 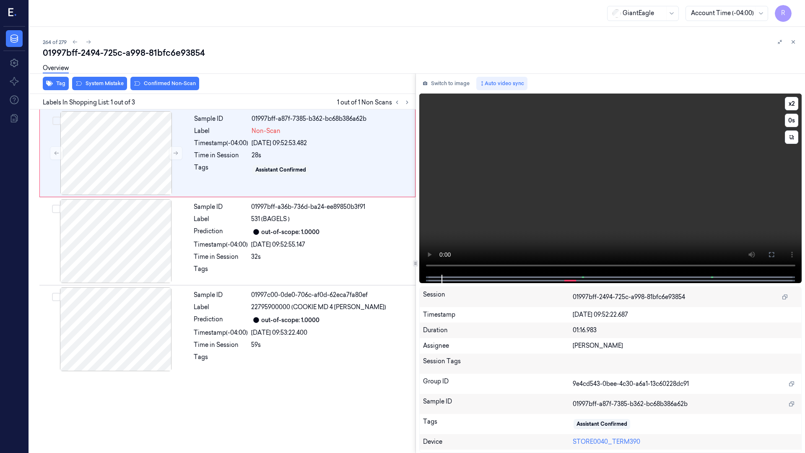 What do you see at coordinates (783, 13) in the screenshot?
I see `button: R` at bounding box center [783, 13].